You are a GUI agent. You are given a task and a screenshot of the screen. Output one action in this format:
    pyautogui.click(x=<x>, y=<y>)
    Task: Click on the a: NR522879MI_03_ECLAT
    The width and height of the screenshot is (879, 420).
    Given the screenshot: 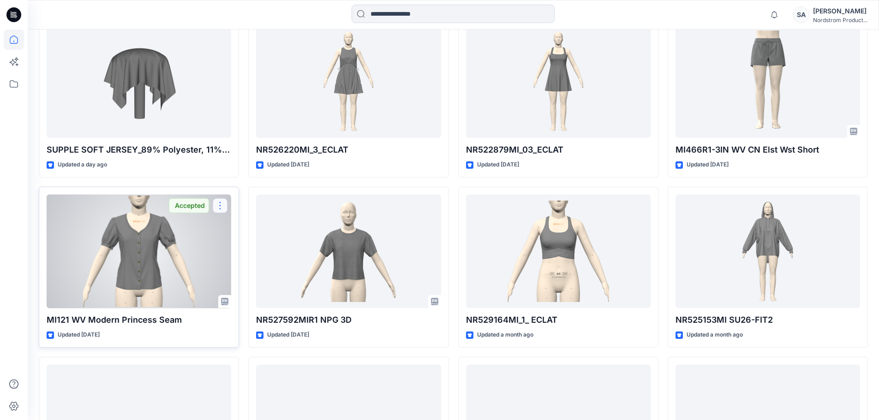 What is the action you would take?
    pyautogui.click(x=558, y=81)
    